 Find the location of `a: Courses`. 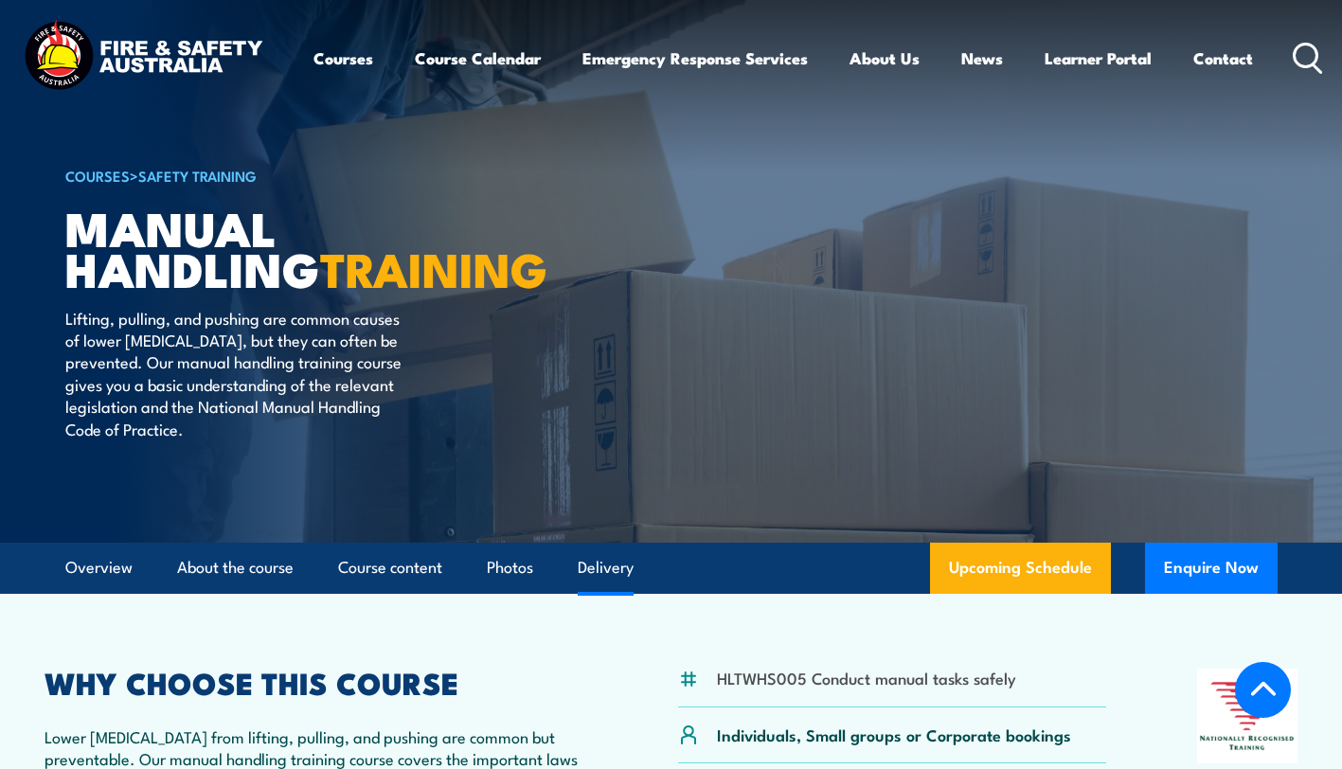

a: Courses is located at coordinates (343, 58).